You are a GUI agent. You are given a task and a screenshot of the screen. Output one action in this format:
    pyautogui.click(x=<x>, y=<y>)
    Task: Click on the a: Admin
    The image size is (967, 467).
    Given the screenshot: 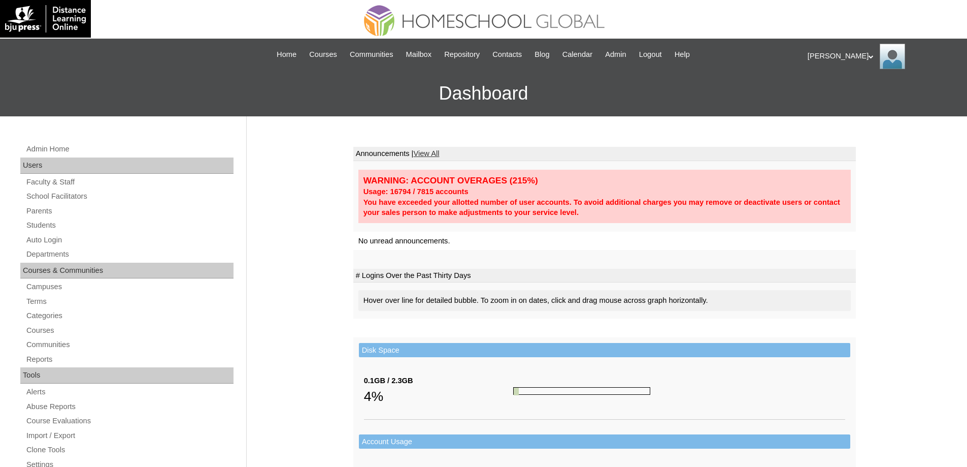 What is the action you would take?
    pyautogui.click(x=616, y=54)
    